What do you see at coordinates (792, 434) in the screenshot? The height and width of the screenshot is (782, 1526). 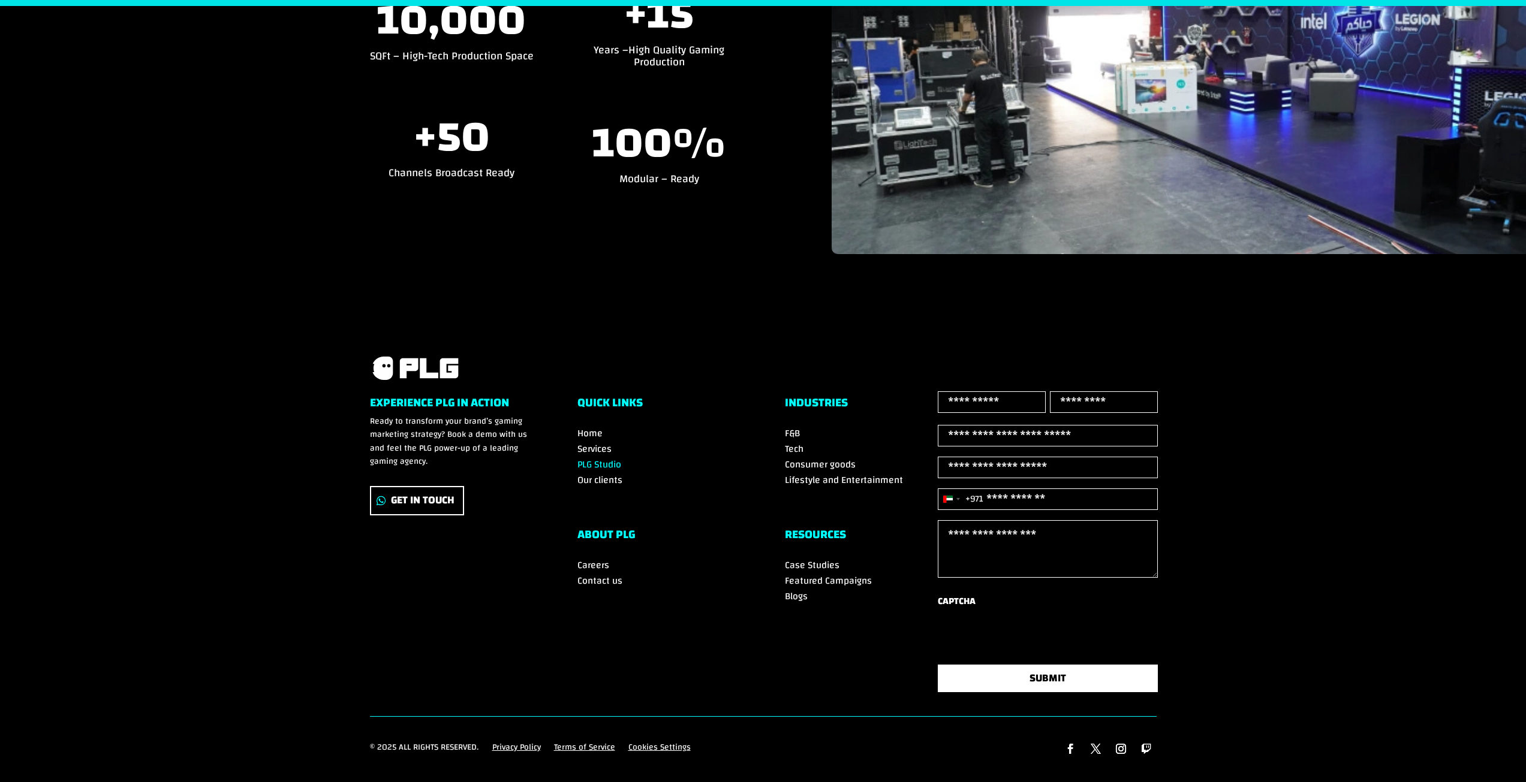 I see `a: F&B` at bounding box center [792, 434].